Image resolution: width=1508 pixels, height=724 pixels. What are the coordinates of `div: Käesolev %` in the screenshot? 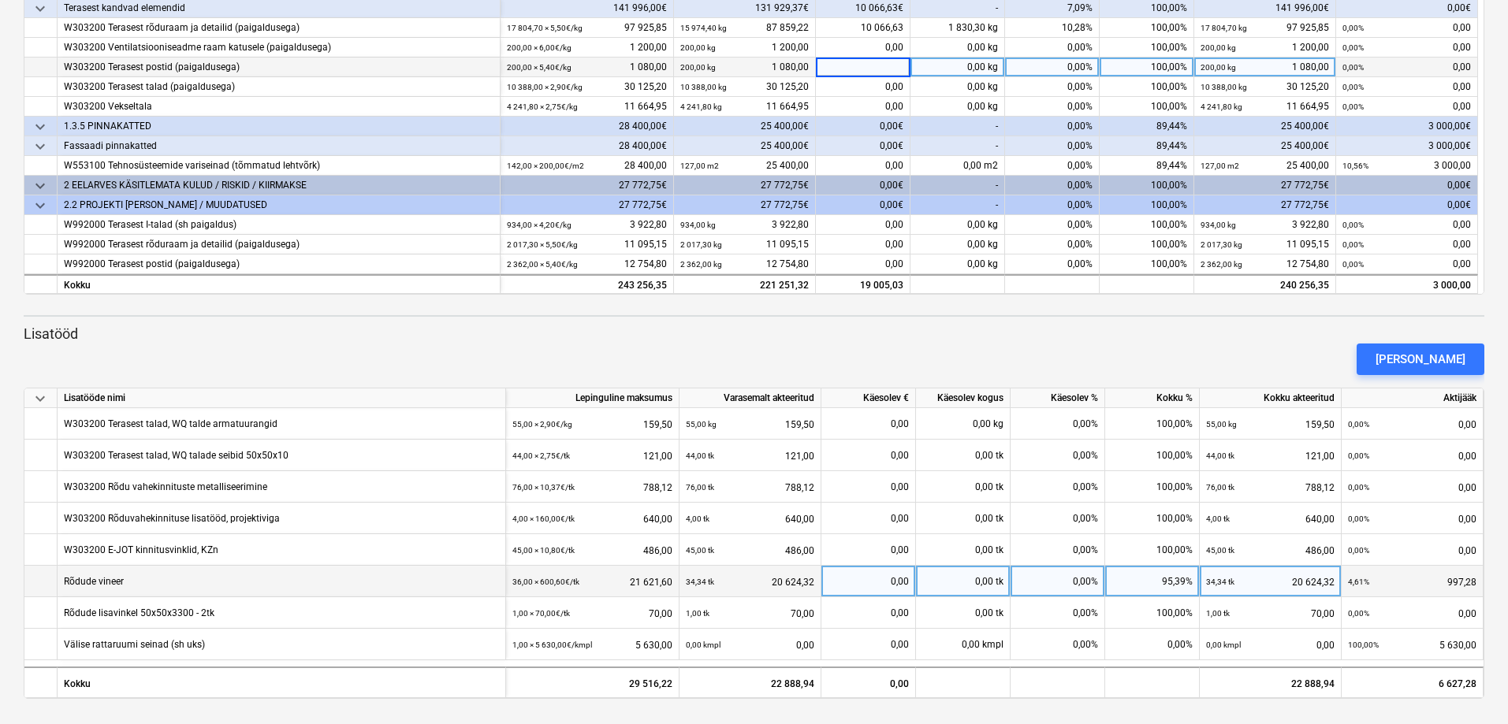 It's located at (1058, 398).